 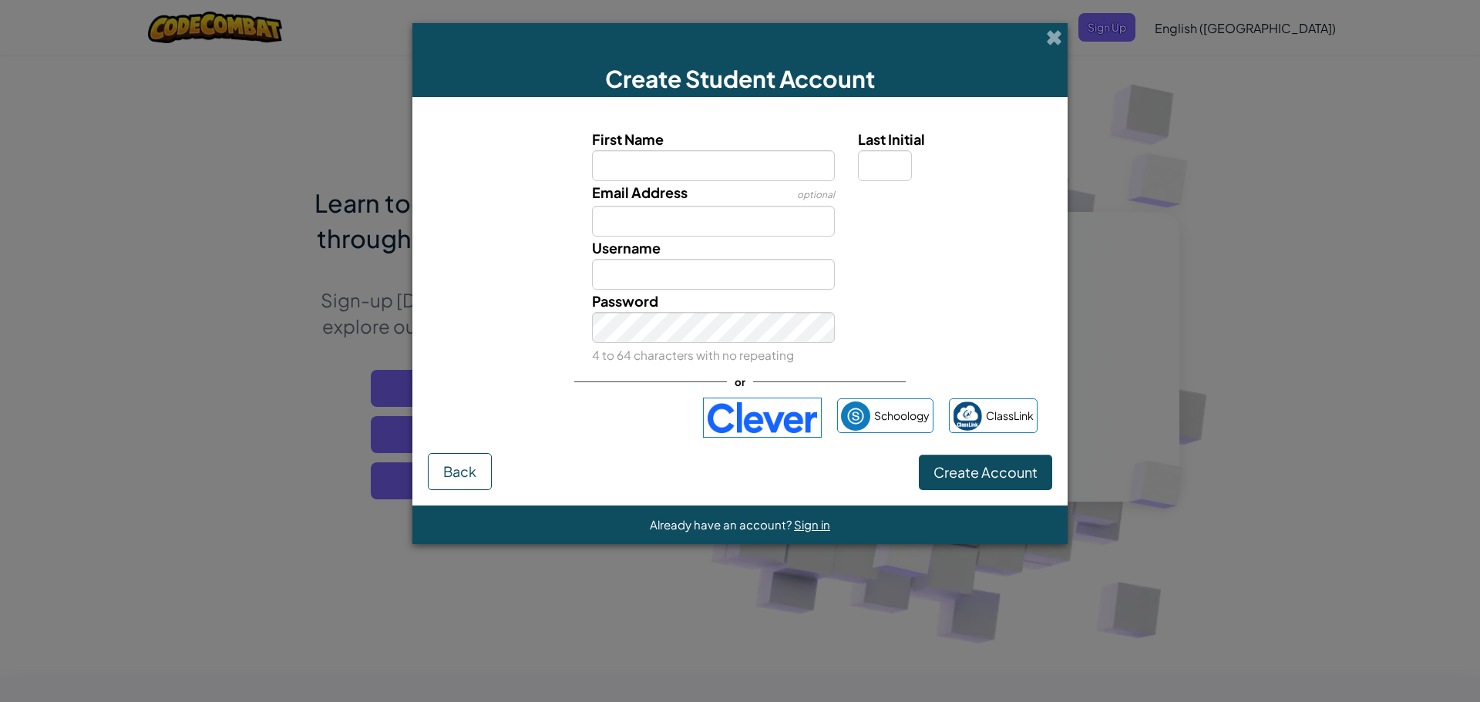 I want to click on span: Last Initial, so click(x=891, y=139).